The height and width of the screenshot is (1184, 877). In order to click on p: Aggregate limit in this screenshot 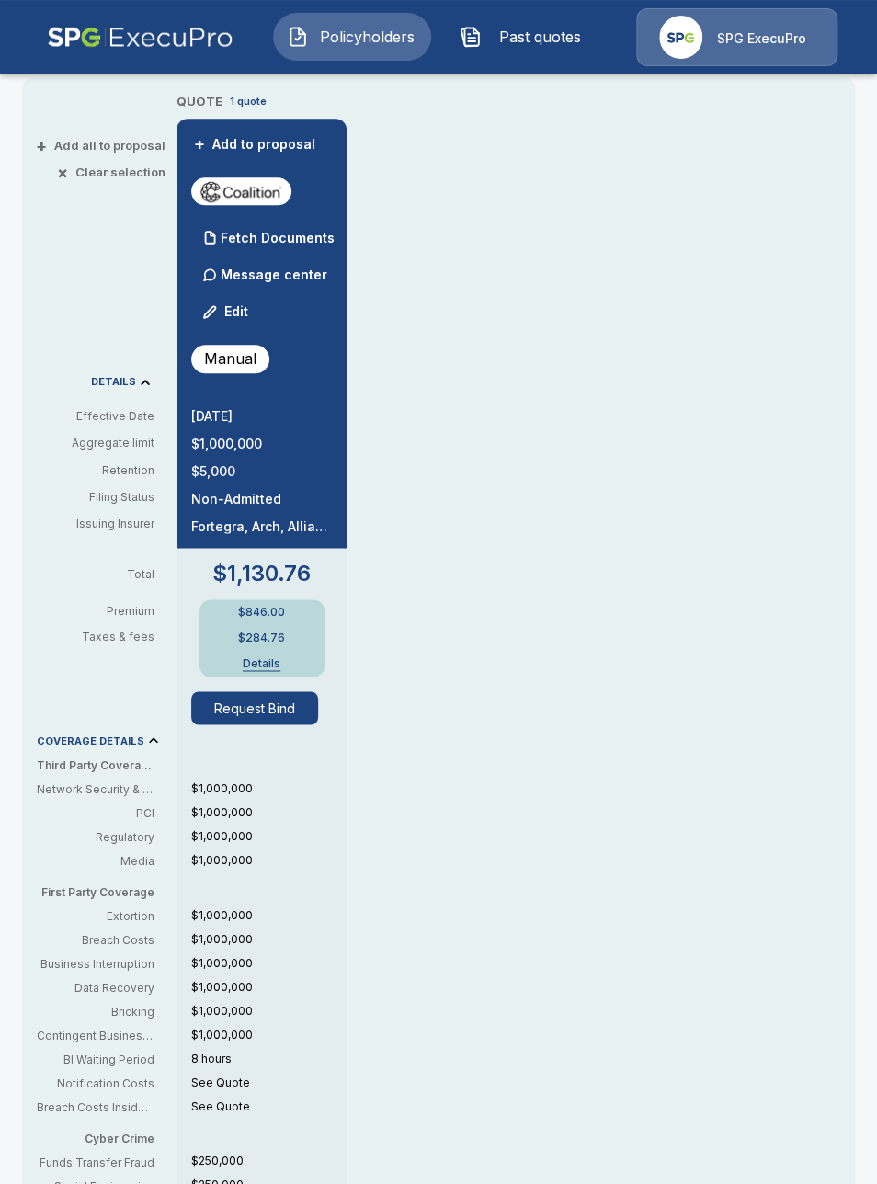, I will do `click(96, 443)`.